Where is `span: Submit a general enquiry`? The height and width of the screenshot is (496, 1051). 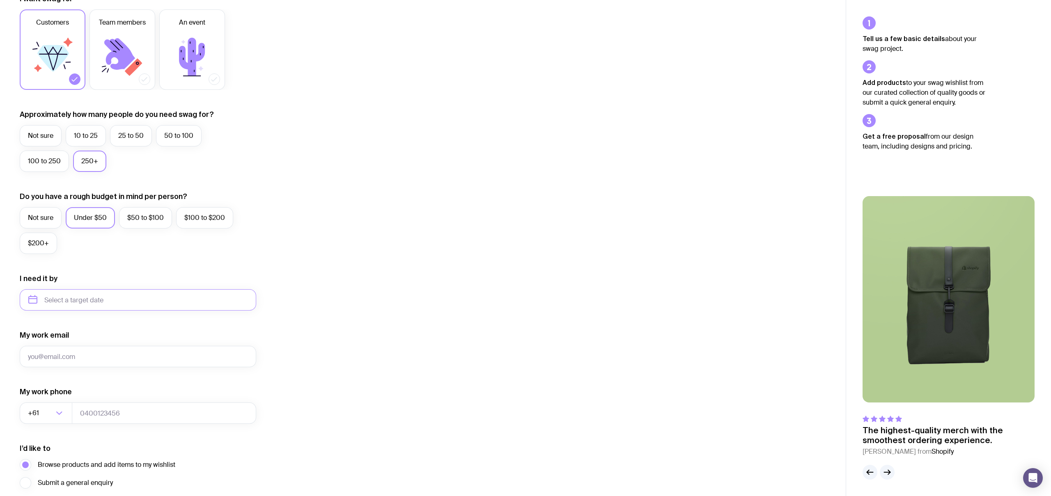
span: Submit a general enquiry is located at coordinates (75, 483).